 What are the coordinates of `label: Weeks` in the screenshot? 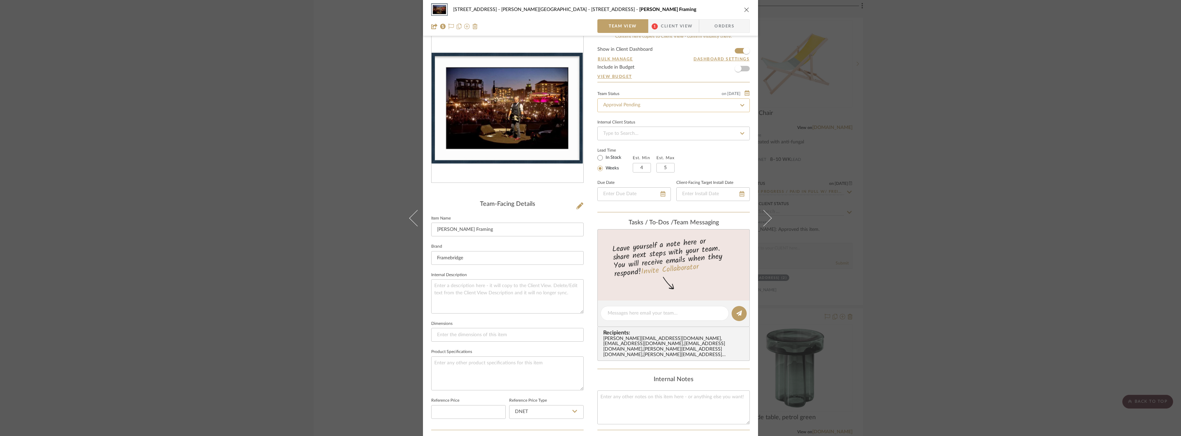 It's located at (611, 169).